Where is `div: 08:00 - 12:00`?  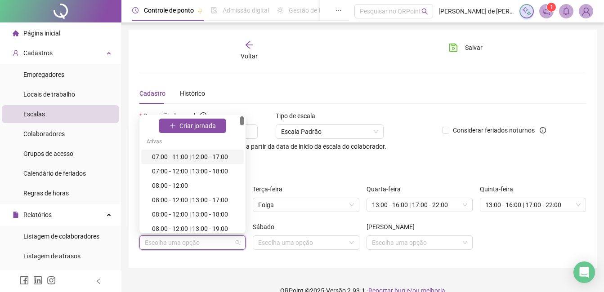
div: 08:00 - 12:00 is located at coordinates (195, 186).